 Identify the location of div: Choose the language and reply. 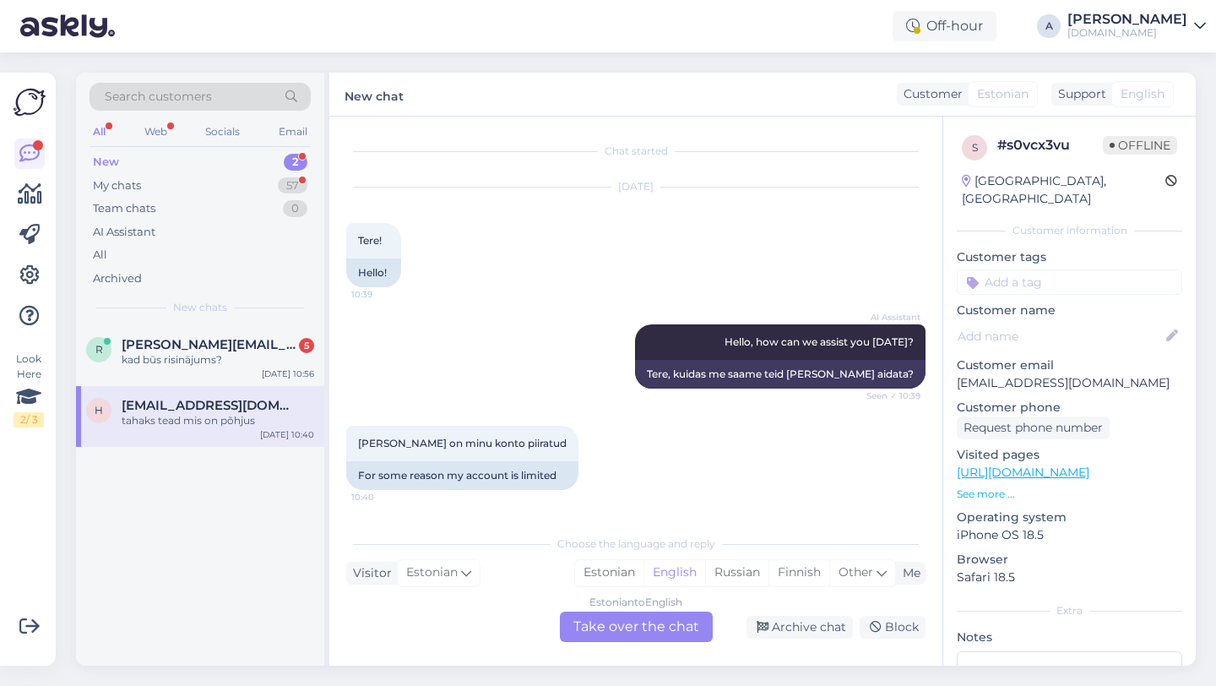
(636, 544).